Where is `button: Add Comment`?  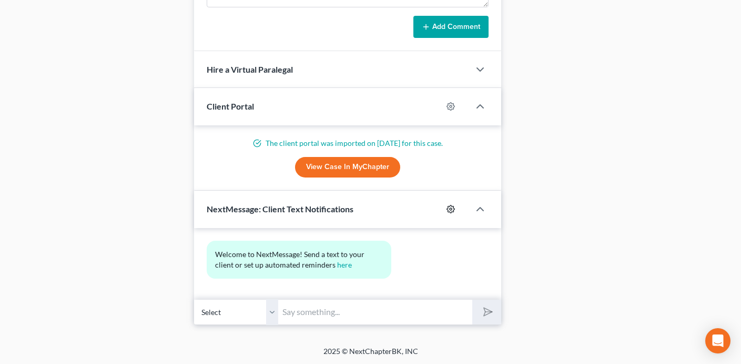 button: Add Comment is located at coordinates (451, 27).